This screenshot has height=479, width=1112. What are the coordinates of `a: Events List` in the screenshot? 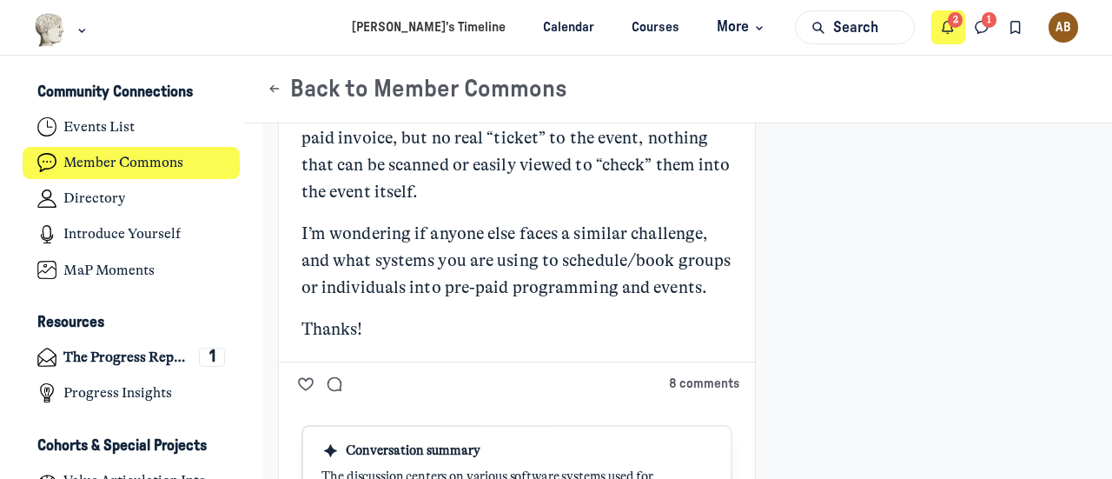 It's located at (131, 127).